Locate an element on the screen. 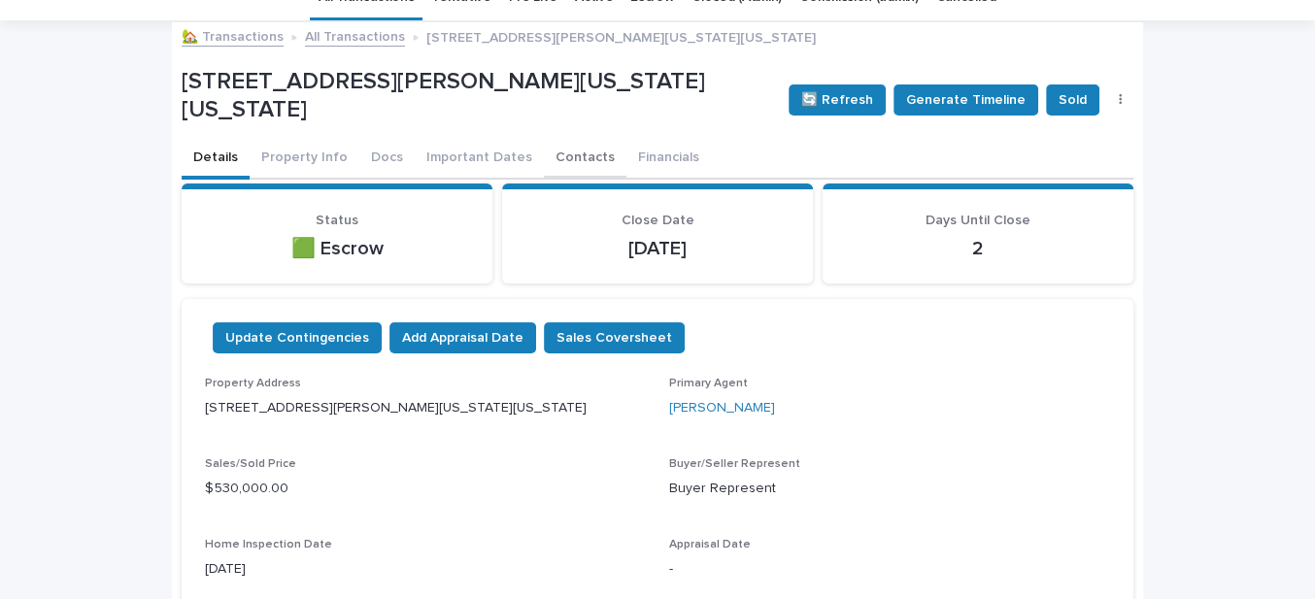  span: 🔄 Refresh is located at coordinates (837, 100).